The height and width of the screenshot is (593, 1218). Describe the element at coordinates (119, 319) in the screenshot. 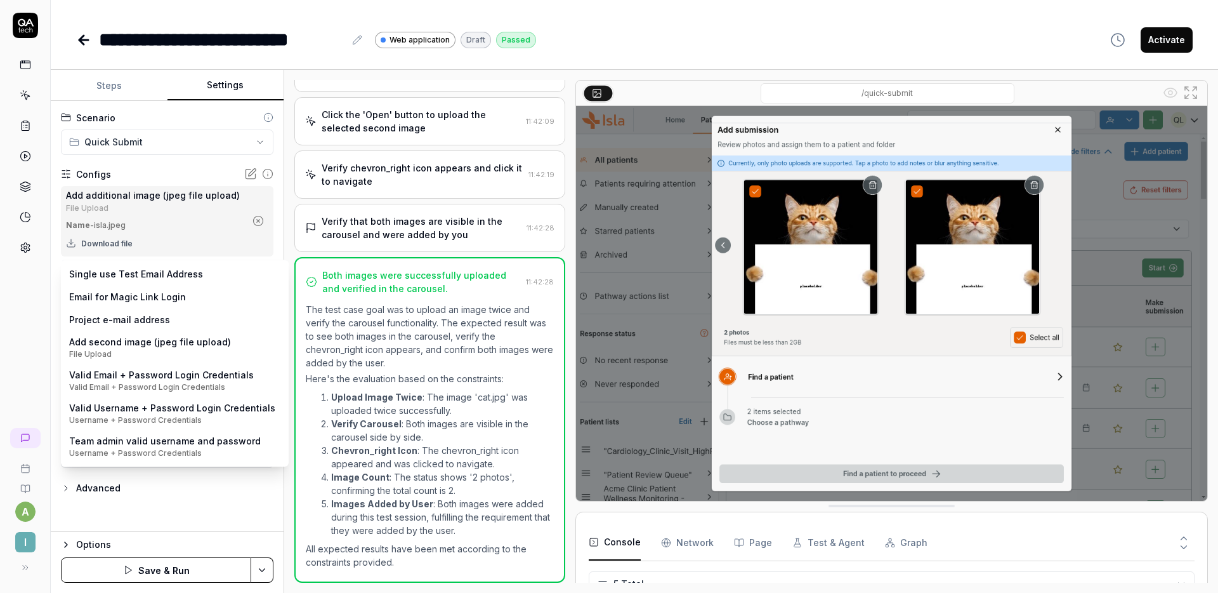

I see `div: Project e-mail address` at that location.